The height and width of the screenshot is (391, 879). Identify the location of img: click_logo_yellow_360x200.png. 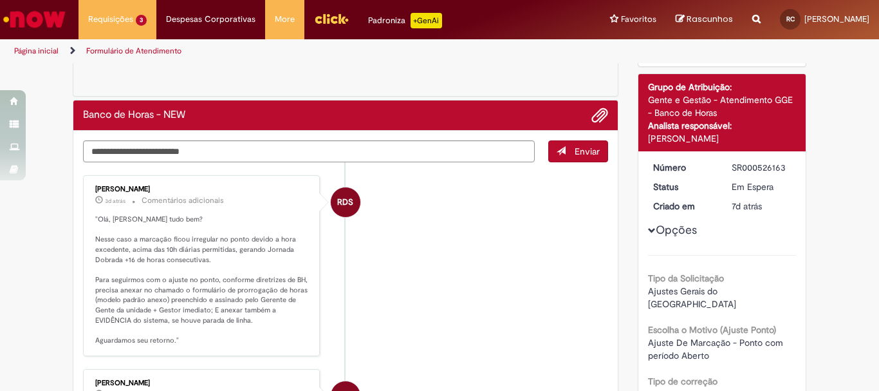
(331, 19).